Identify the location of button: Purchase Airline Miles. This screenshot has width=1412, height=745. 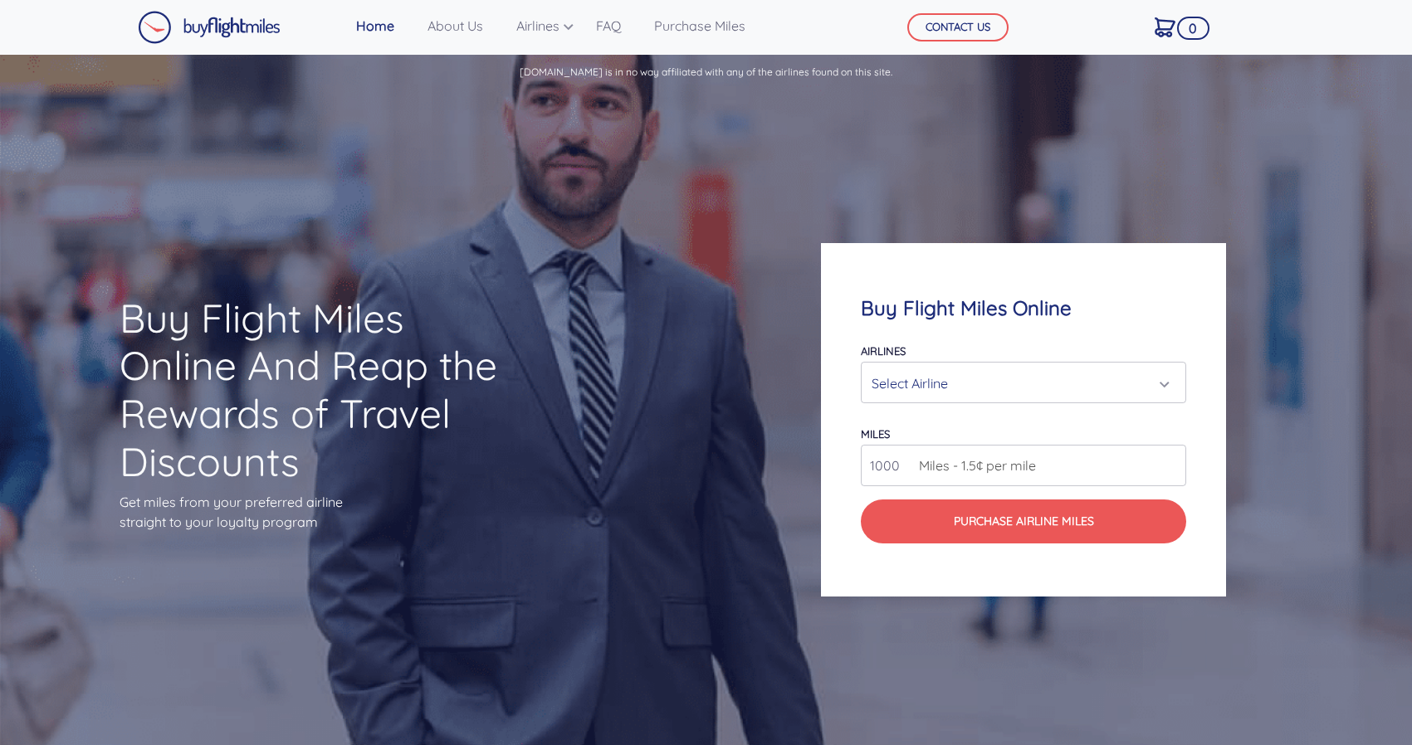
(1023, 521).